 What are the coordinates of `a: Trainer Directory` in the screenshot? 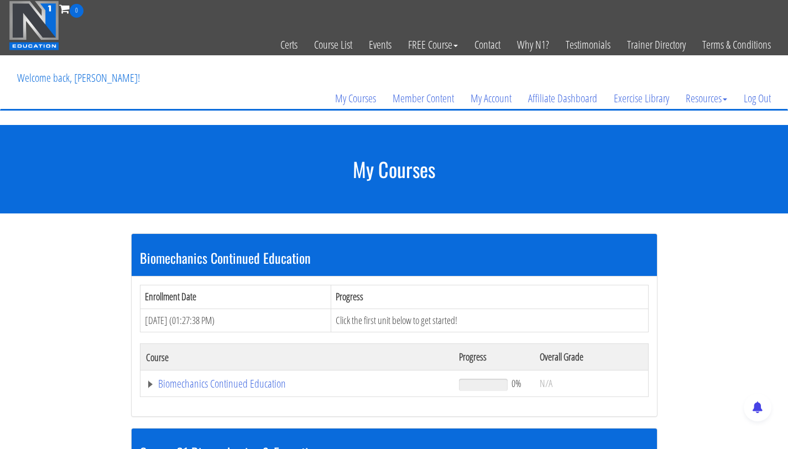 It's located at (657, 45).